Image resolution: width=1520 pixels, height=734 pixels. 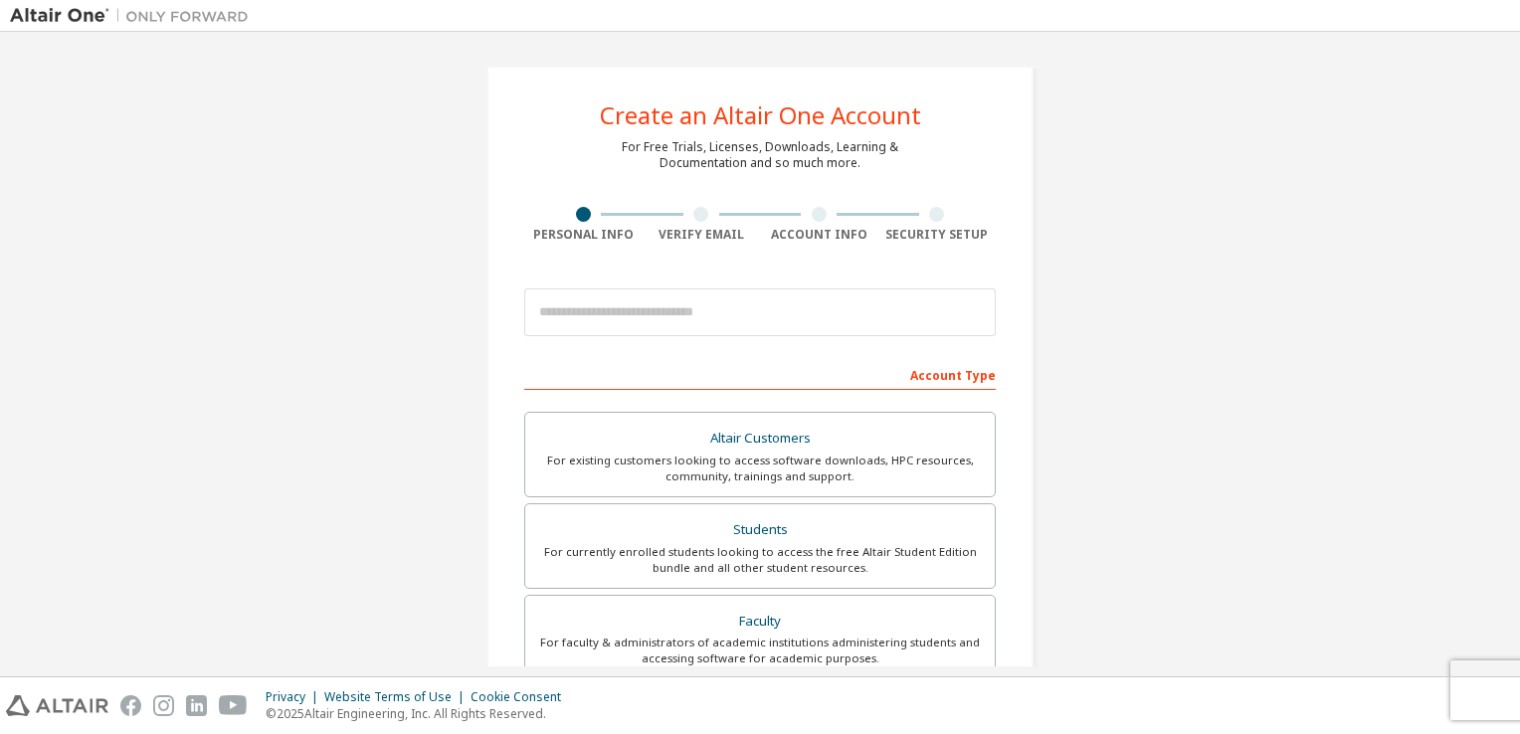 I want to click on div: Privacy, so click(x=294, y=697).